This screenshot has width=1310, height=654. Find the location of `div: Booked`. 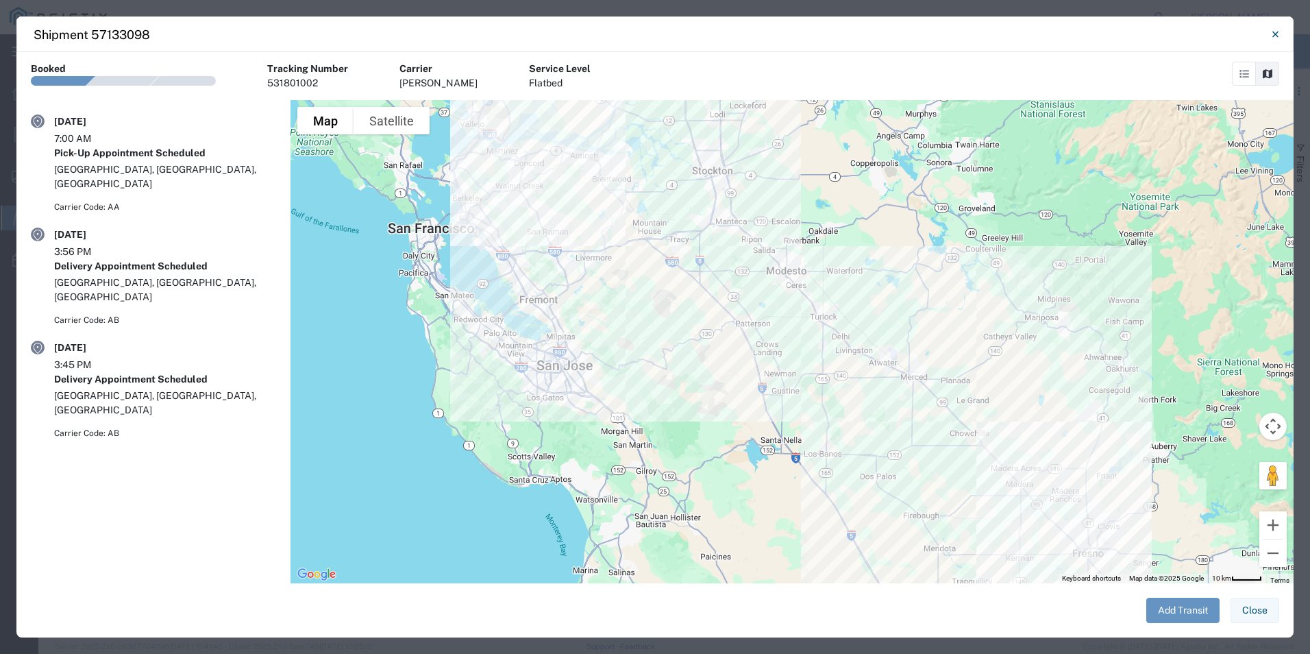

div: Booked is located at coordinates (48, 69).